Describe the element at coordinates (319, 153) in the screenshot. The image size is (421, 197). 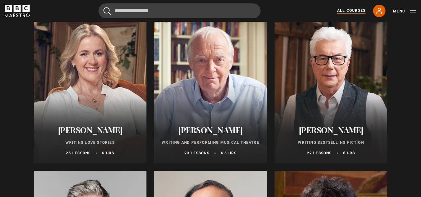
I see `p: 22 lessons` at that location.